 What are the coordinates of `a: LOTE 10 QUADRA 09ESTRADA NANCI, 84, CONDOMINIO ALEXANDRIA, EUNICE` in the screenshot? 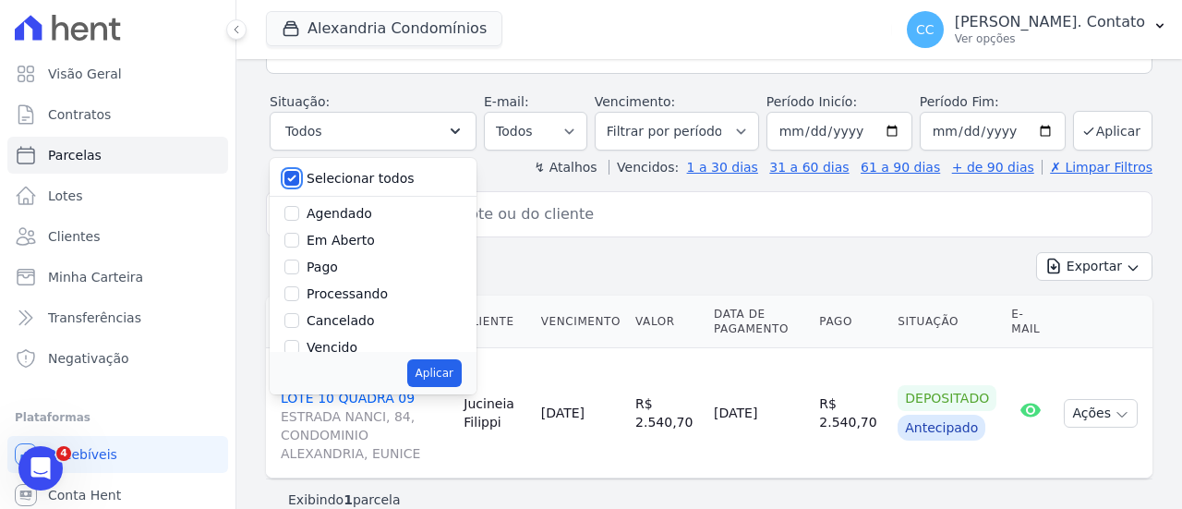 It's located at (365, 426).